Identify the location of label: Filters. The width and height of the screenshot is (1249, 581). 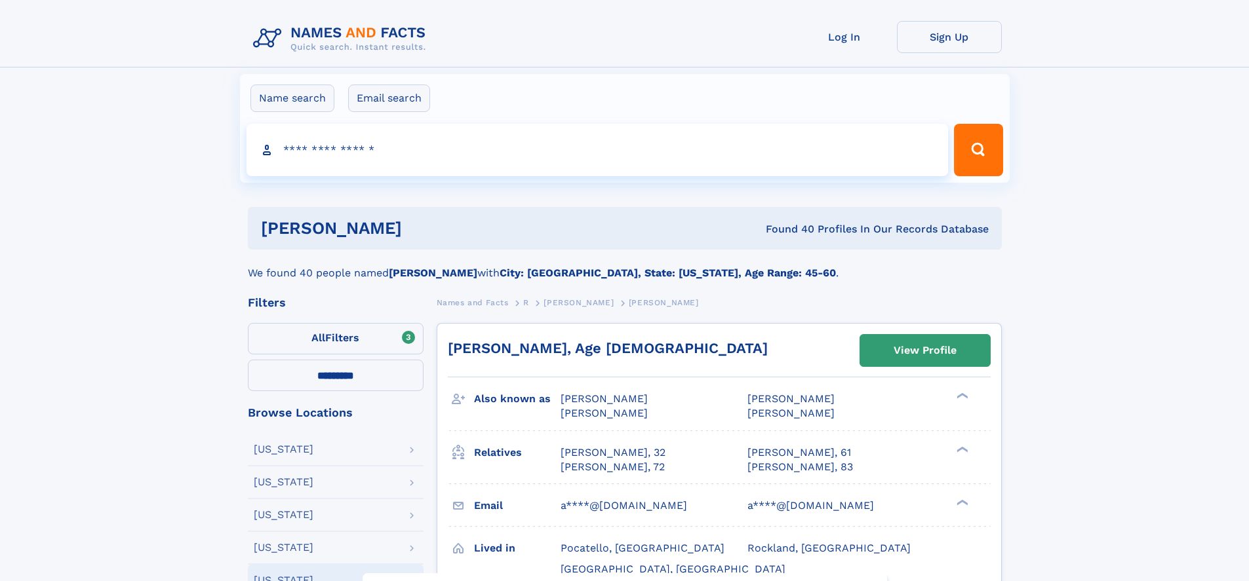
(336, 339).